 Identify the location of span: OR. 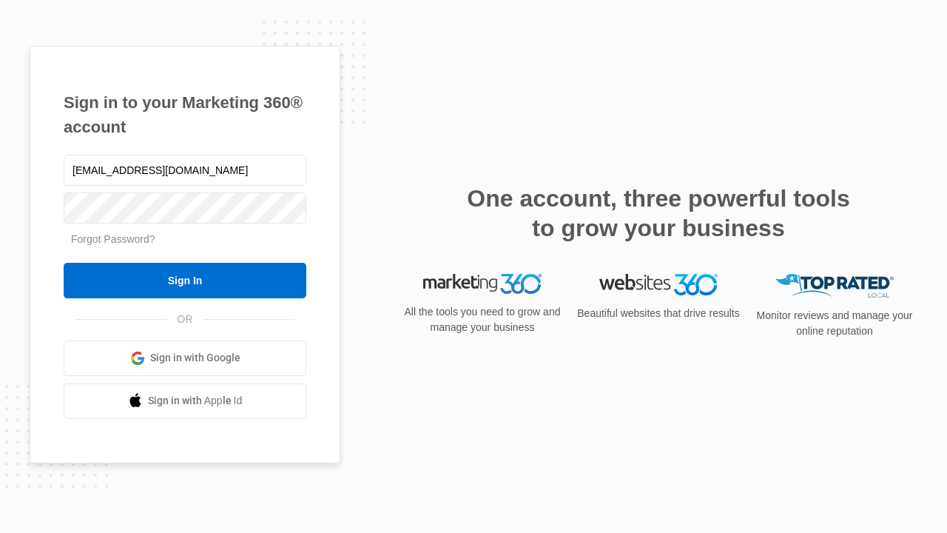
(185, 319).